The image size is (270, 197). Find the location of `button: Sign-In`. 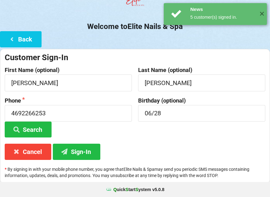

button: Sign-In is located at coordinates (76, 152).